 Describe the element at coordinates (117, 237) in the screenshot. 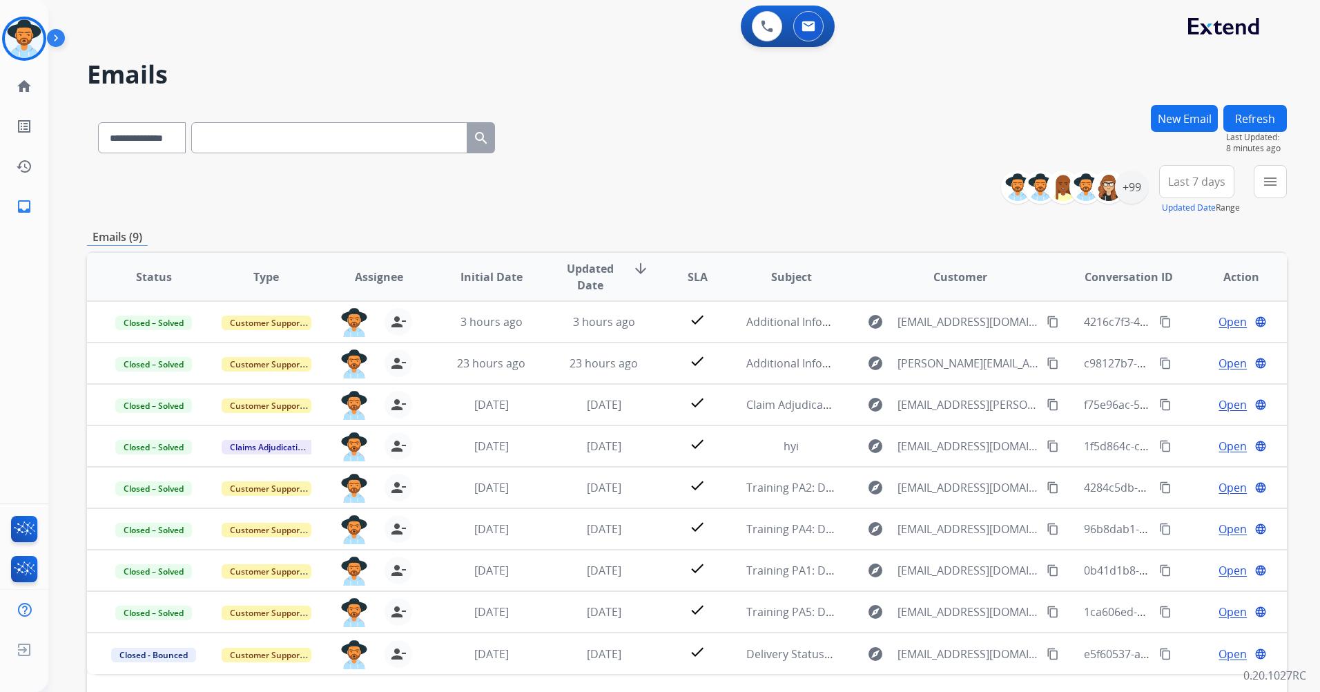

I see `p: Emails (9)` at that location.